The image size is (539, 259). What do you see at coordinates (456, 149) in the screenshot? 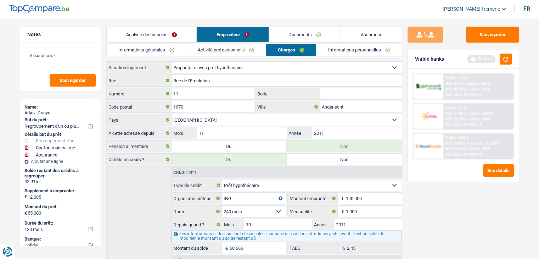
I see `span: DTI: 62.92%` at bounding box center [456, 149].